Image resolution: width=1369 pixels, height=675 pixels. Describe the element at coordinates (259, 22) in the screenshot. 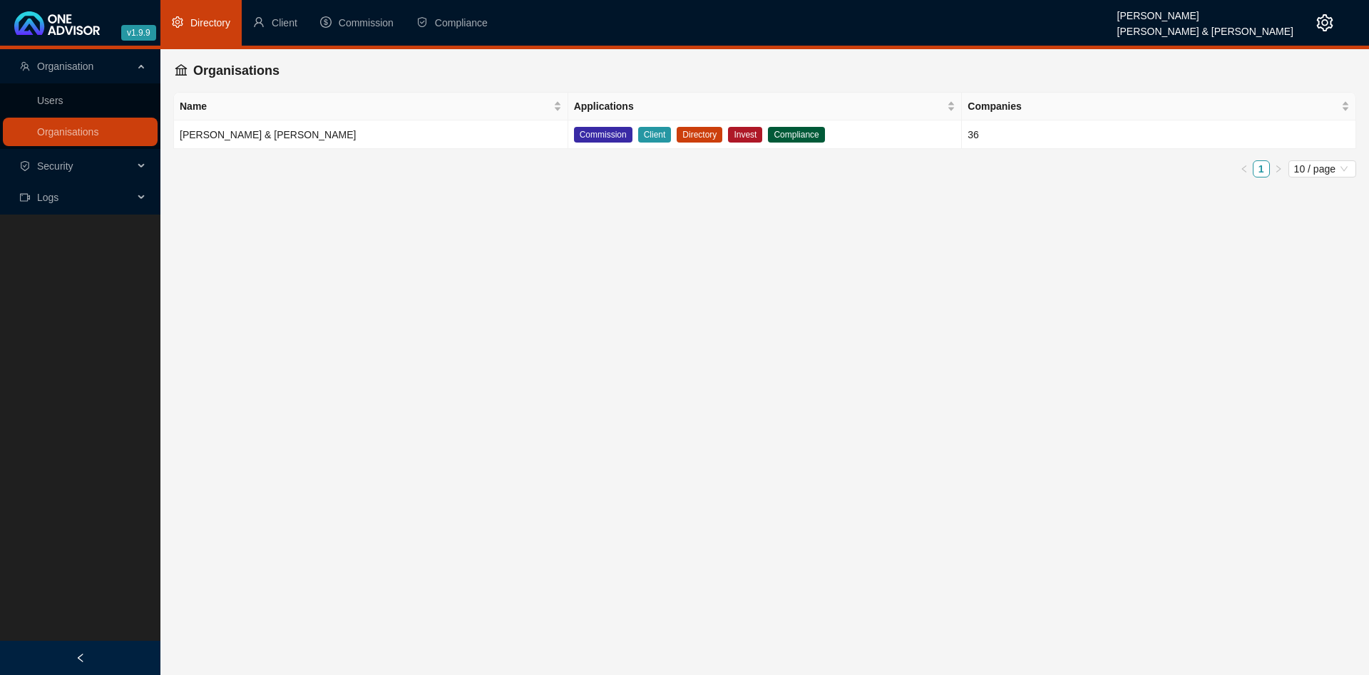

I see `span: user` at that location.